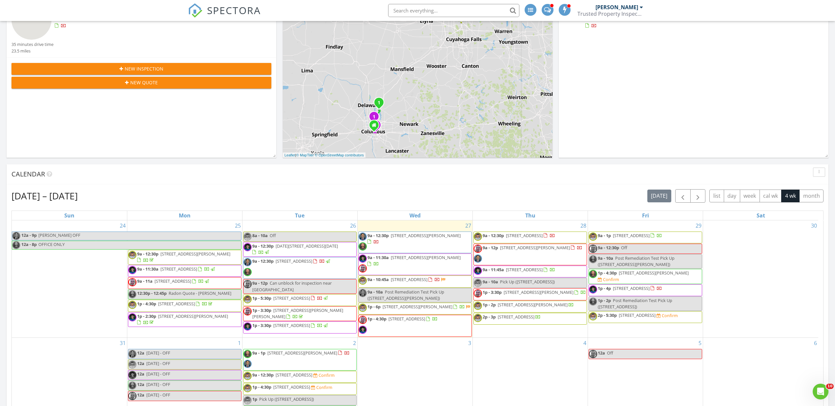 The height and width of the screenshot is (406, 835). What do you see at coordinates (376, 127) in the screenshot?
I see `div: 765 Parsons Ave , Columbus OH 43206` at bounding box center [376, 127].